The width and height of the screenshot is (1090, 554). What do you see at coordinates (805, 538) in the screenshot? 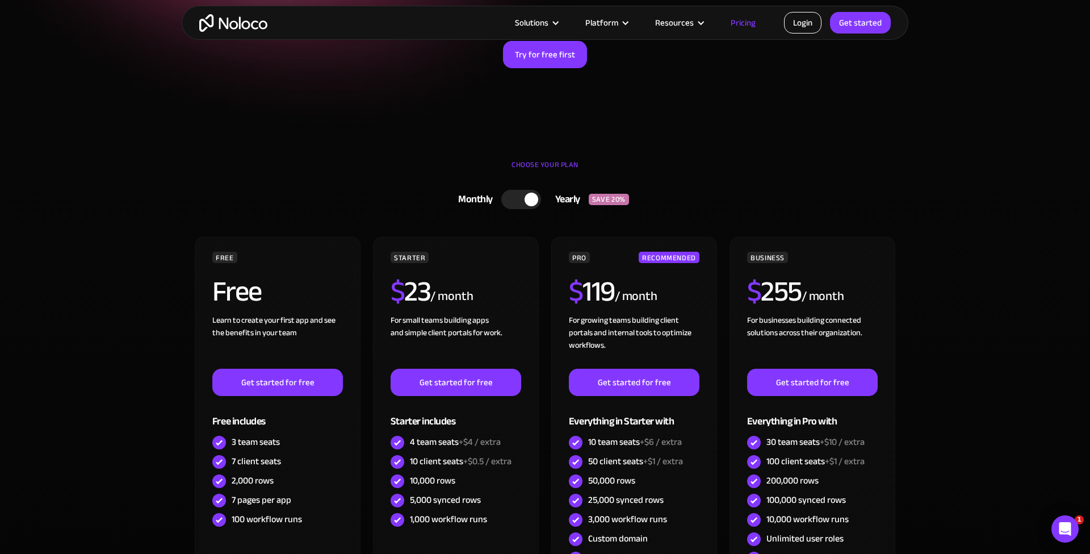
I see `div: Unlimited user roles` at bounding box center [805, 538].